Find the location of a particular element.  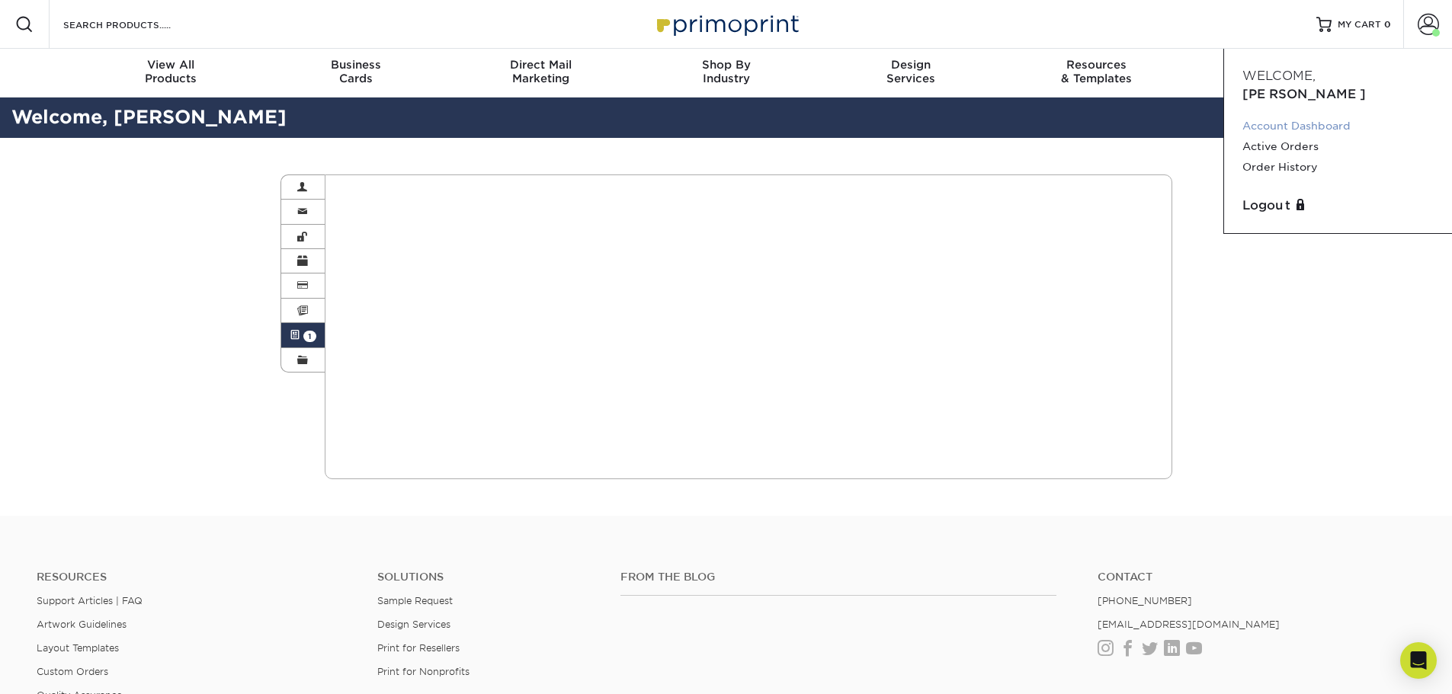

a: Account Dashboard is located at coordinates (1338, 126).